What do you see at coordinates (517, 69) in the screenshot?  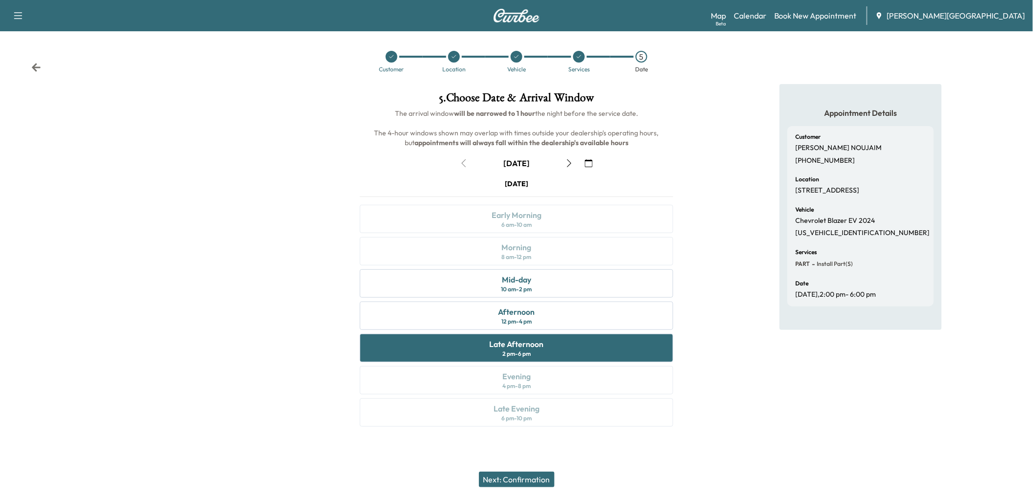 I see `div: Vehicle` at bounding box center [517, 69].